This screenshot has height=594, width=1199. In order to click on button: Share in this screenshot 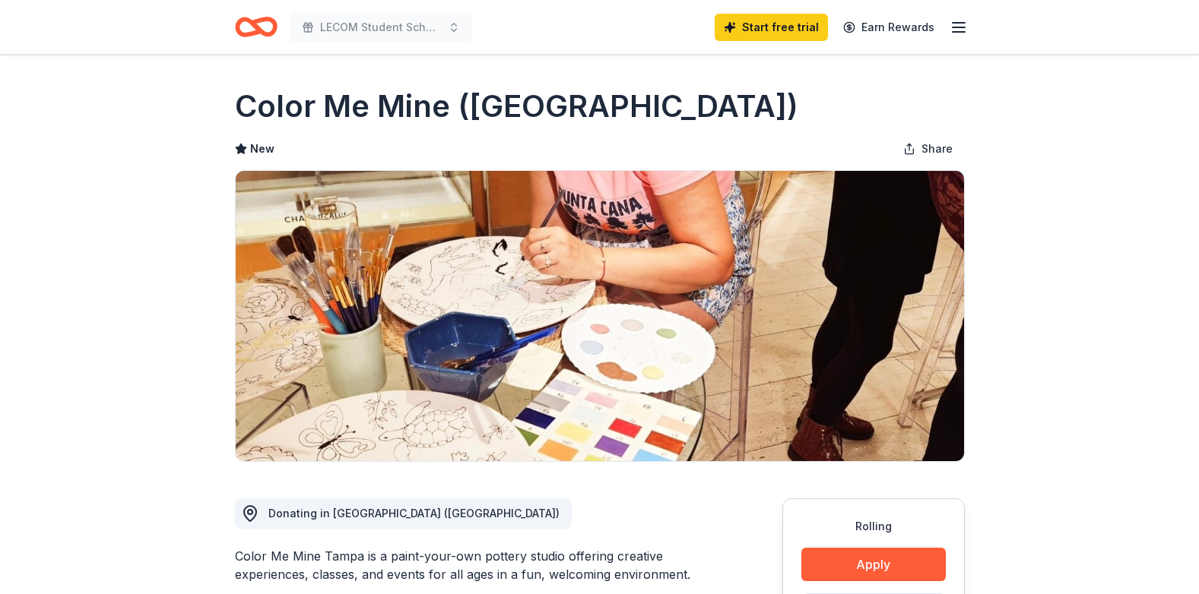, I will do `click(927, 149)`.